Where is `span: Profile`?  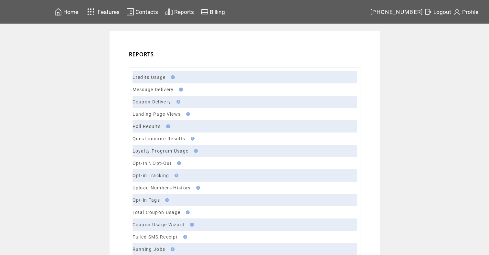 span: Profile is located at coordinates (470, 12).